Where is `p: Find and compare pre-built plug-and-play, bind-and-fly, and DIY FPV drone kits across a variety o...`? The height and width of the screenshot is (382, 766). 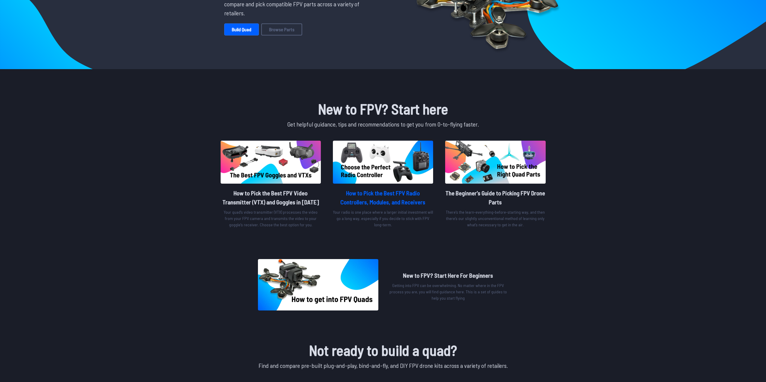 p: Find and compare pre-built plug-and-play, bind-and-fly, and DIY FPV drone kits across a variety o... is located at coordinates (383, 366).